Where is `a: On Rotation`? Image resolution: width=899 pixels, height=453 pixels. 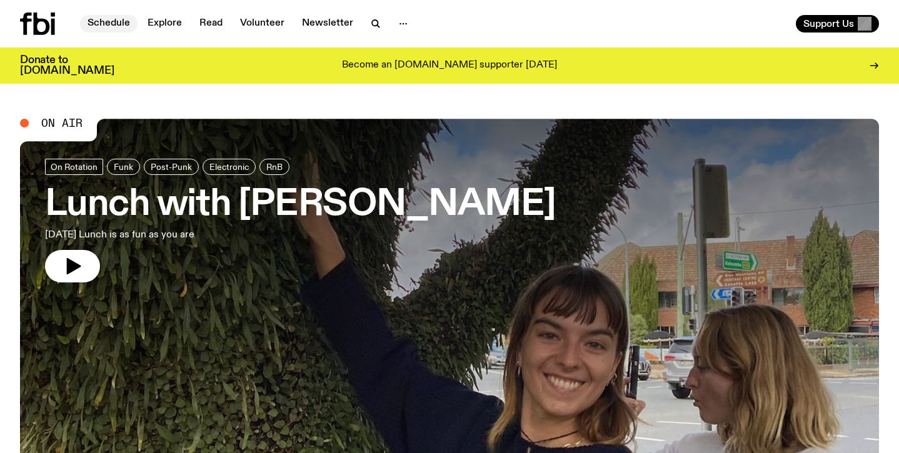
a: On Rotation is located at coordinates (74, 167).